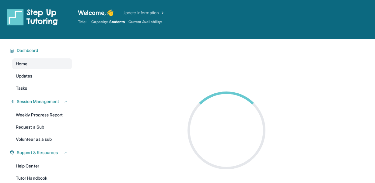  Describe the element at coordinates (37, 153) in the screenshot. I see `span: Support & Resources` at that location.